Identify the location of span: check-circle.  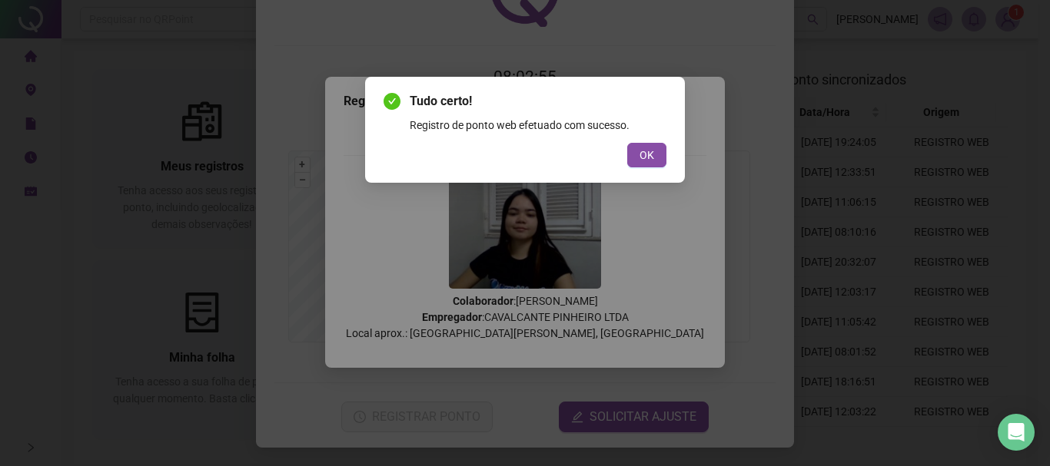
(392, 101).